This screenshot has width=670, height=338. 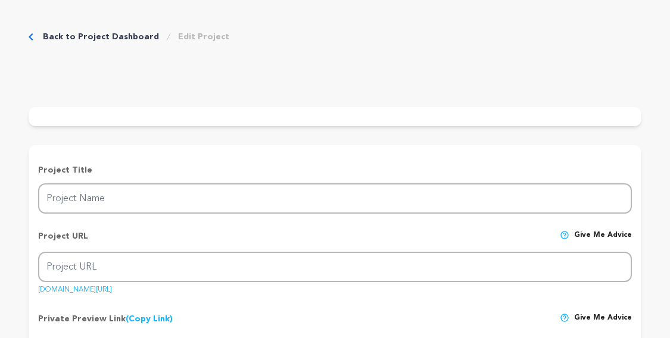 What do you see at coordinates (105, 319) in the screenshot?
I see `p: Private Preview Link` at bounding box center [105, 319].